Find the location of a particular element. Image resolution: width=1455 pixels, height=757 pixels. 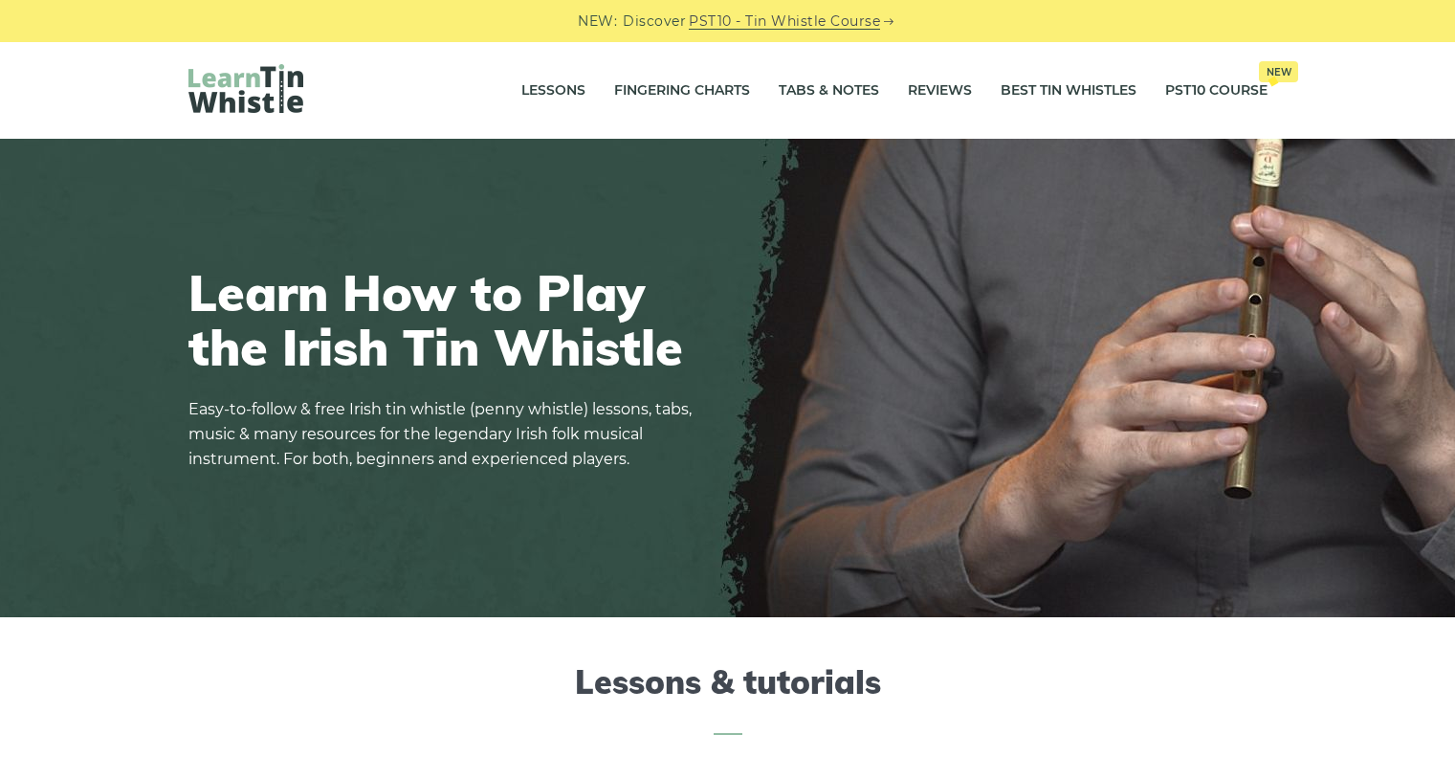

h2: Lessons & tutorials is located at coordinates (728, 699).